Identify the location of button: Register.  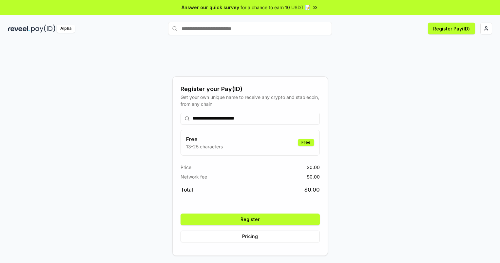
(250, 219).